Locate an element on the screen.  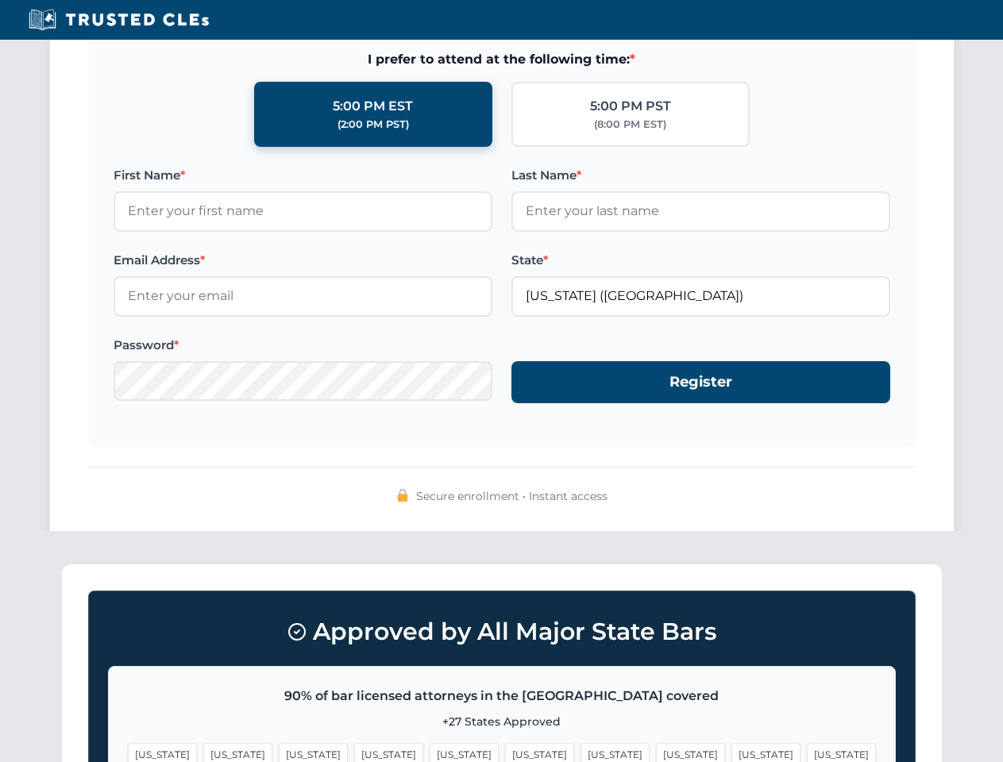
input: Enter your last name is located at coordinates (700, 211).